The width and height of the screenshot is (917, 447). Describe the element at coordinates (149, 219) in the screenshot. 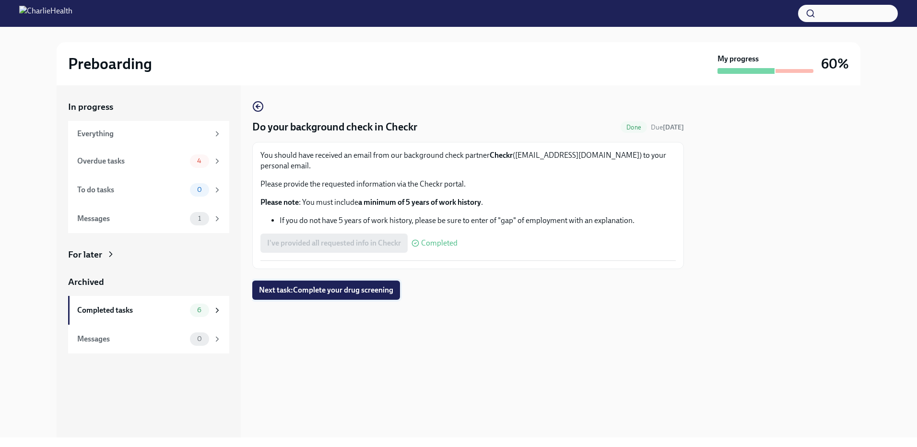

I see `a: Messages1` at that location.